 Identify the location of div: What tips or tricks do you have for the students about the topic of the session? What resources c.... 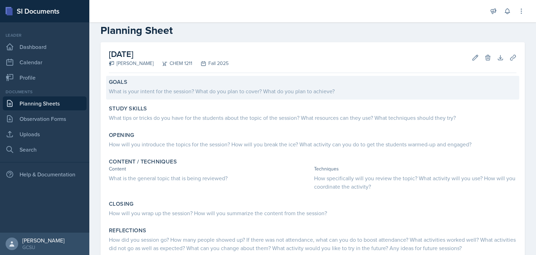
(312, 117).